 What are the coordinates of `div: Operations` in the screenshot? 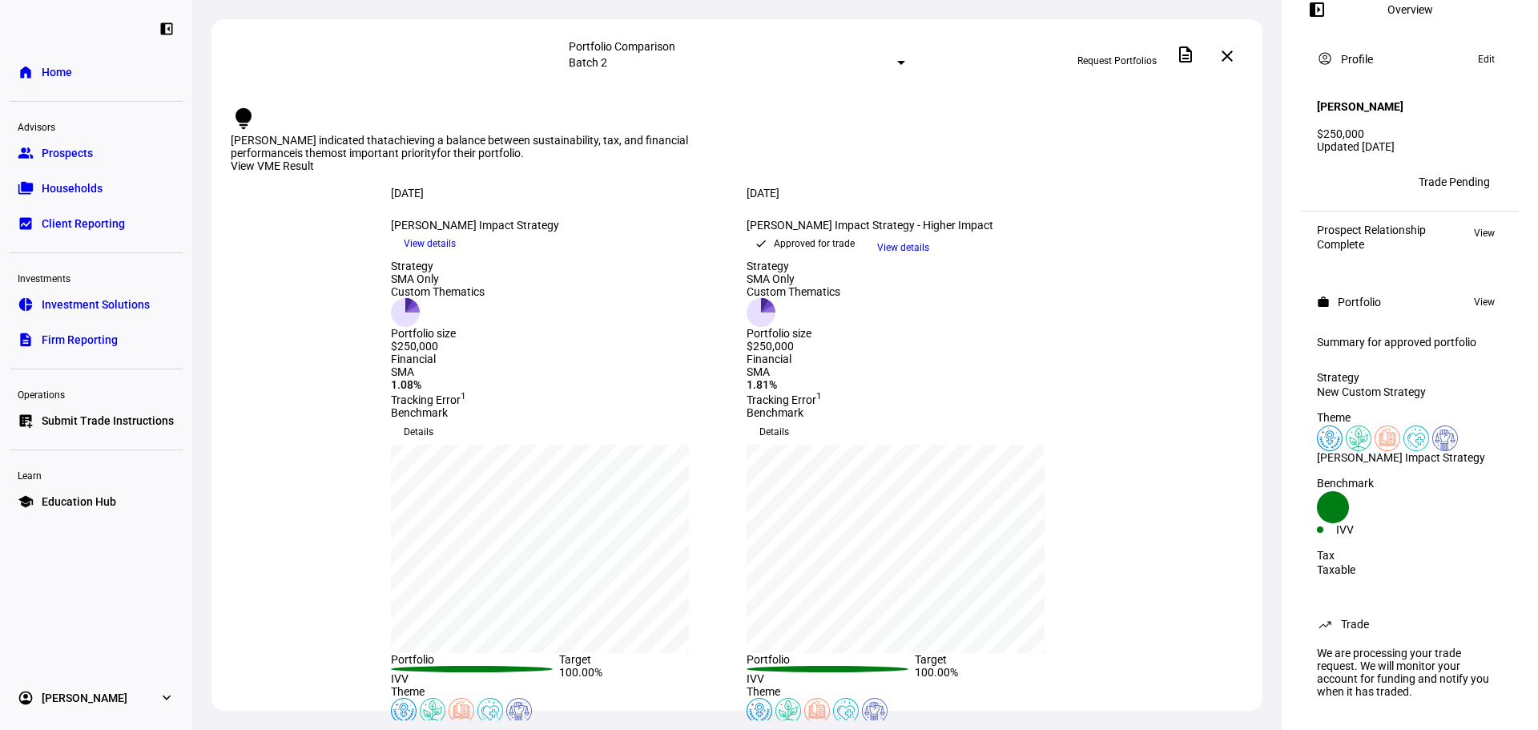 It's located at (96, 393).